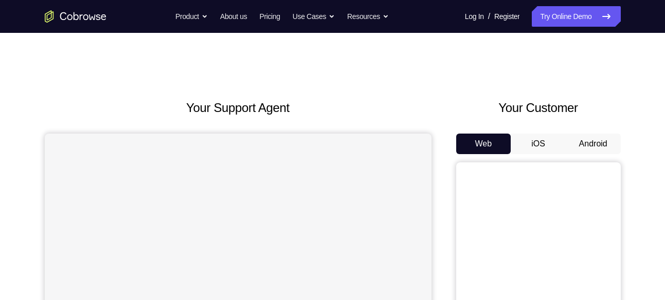 The width and height of the screenshot is (665, 300). Describe the element at coordinates (593, 144) in the screenshot. I see `button: Android` at that location.